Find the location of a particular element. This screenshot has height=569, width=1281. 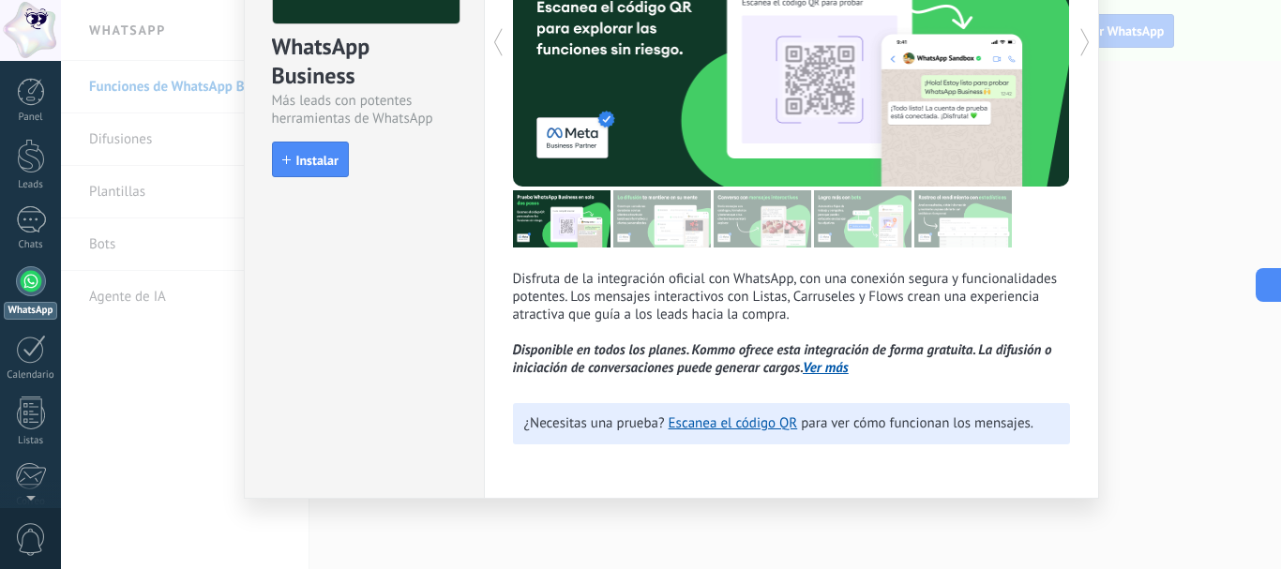

div: WhatsApp Business is located at coordinates (364, 62).